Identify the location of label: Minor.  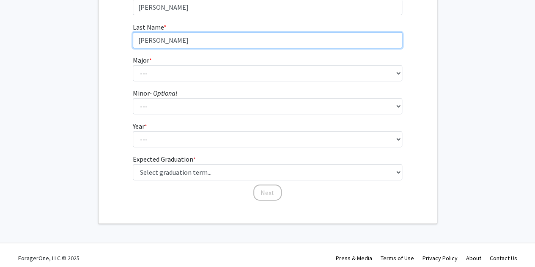
(155, 93).